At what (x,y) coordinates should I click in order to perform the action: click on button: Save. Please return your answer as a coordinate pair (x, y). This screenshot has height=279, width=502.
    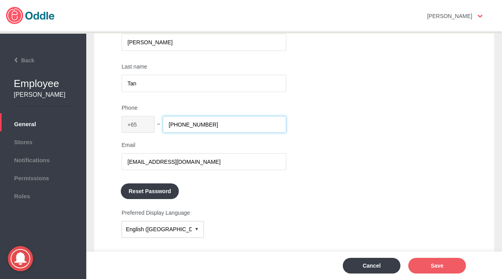
    Looking at the image, I should click on (437, 266).